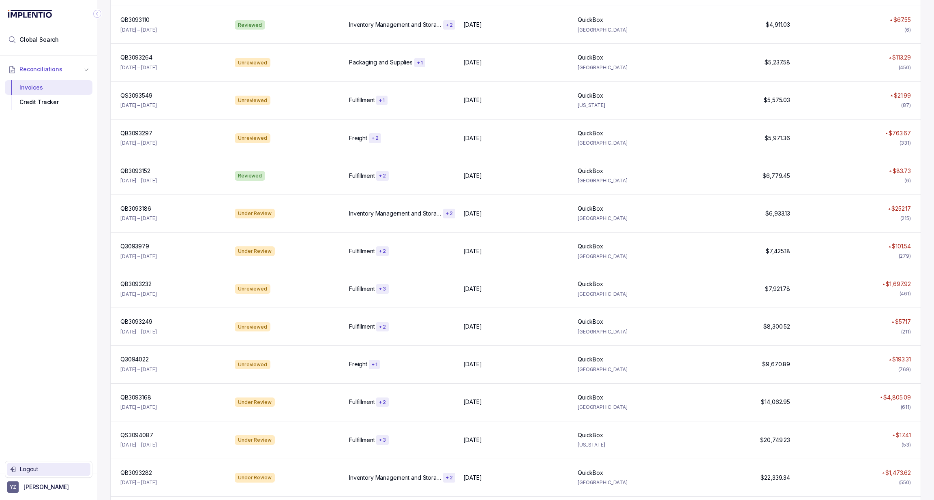 The width and height of the screenshot is (934, 500). I want to click on div: Collapse Icon, so click(97, 14).